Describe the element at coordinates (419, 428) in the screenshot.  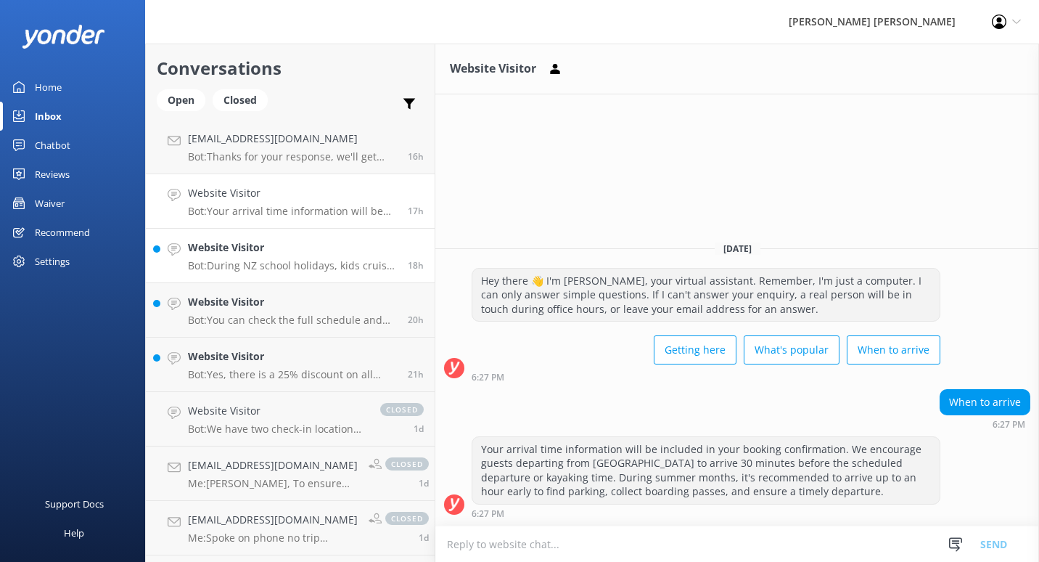
I see `span: Oct 12 2025 10:51am (UTC +13:00) Pacific/Auckland` at that location.